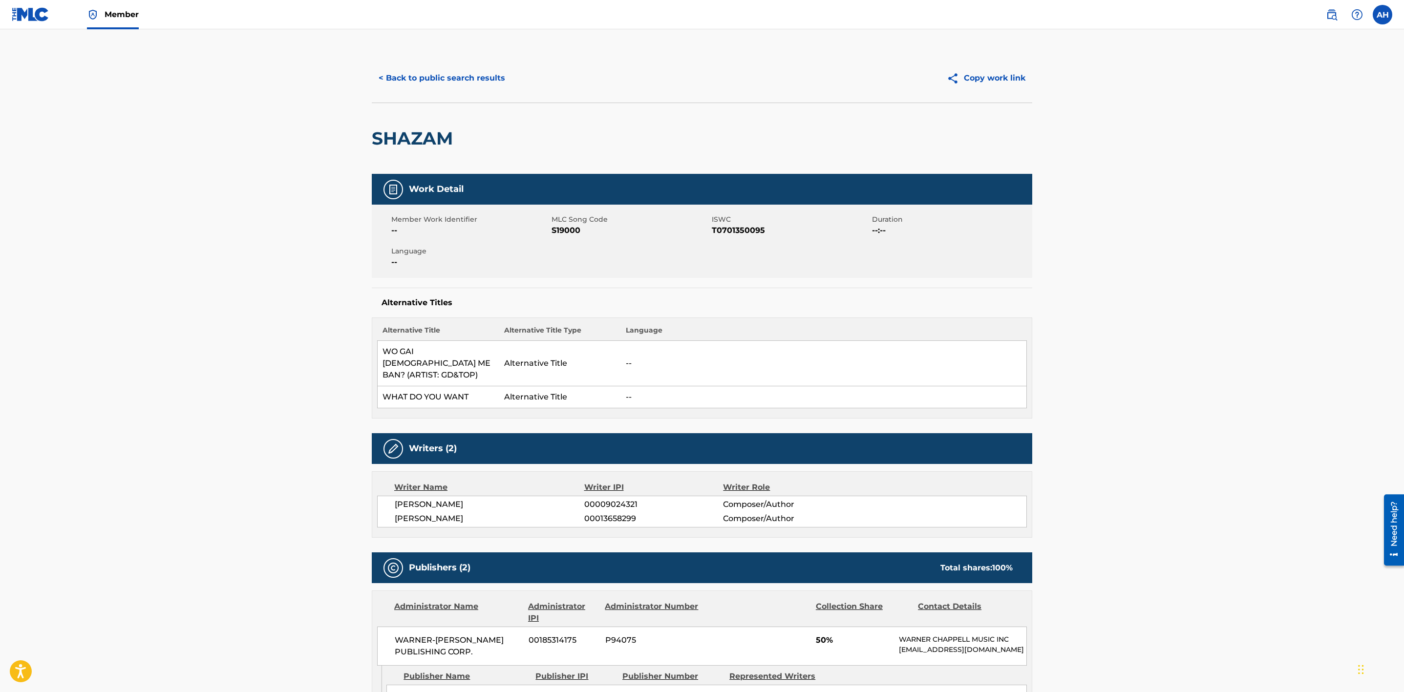 The height and width of the screenshot is (692, 1404). Describe the element at coordinates (986, 78) in the screenshot. I see `button: Copy work link` at that location.